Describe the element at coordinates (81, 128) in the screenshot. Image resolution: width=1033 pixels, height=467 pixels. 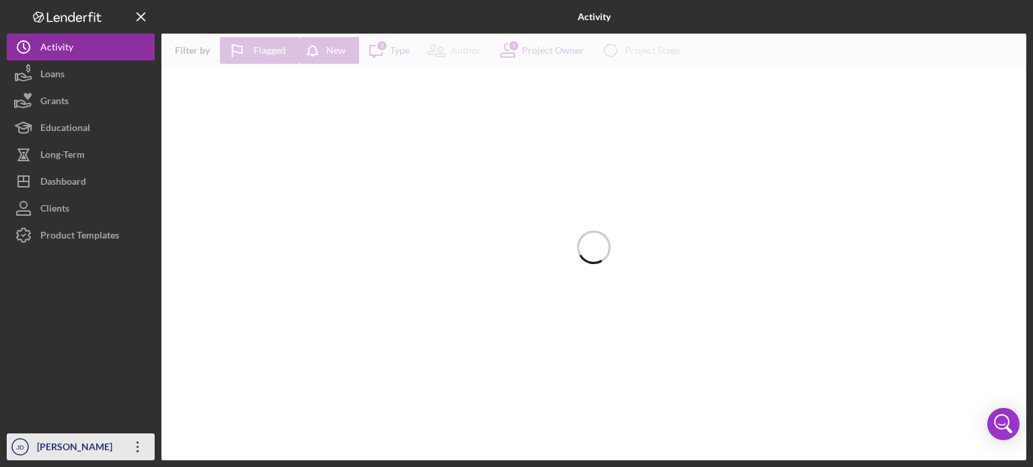
I see `a: Educational` at that location.